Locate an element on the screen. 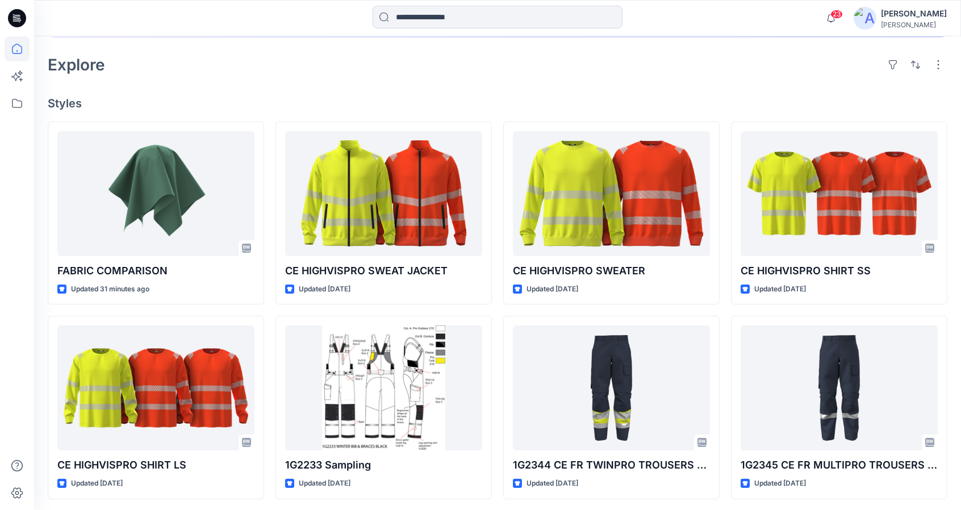  span: 23 is located at coordinates (837, 14).